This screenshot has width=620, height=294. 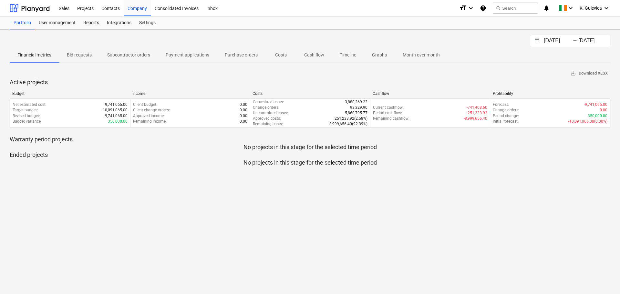 I want to click on button: Interact with the calendar and add the check-in date for your trip., so click(x=537, y=41).